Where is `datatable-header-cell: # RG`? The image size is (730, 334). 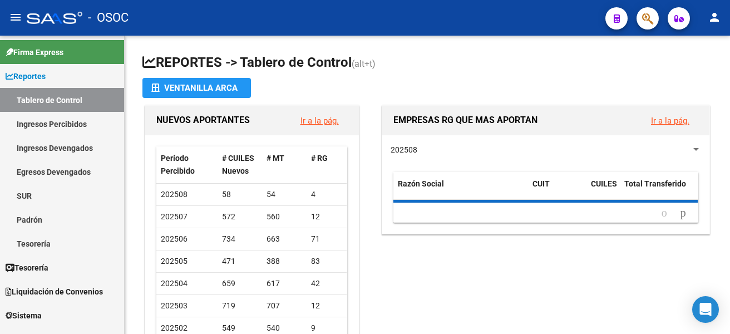 datatable-header-cell: # RG is located at coordinates (329, 165).